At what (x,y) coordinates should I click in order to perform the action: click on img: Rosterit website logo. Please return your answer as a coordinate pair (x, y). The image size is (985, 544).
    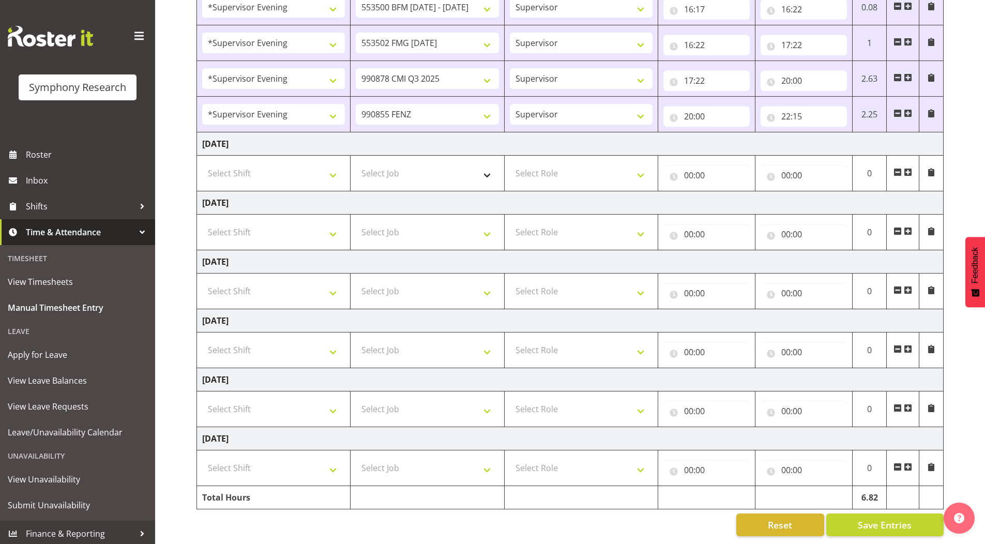
    Looking at the image, I should click on (50, 36).